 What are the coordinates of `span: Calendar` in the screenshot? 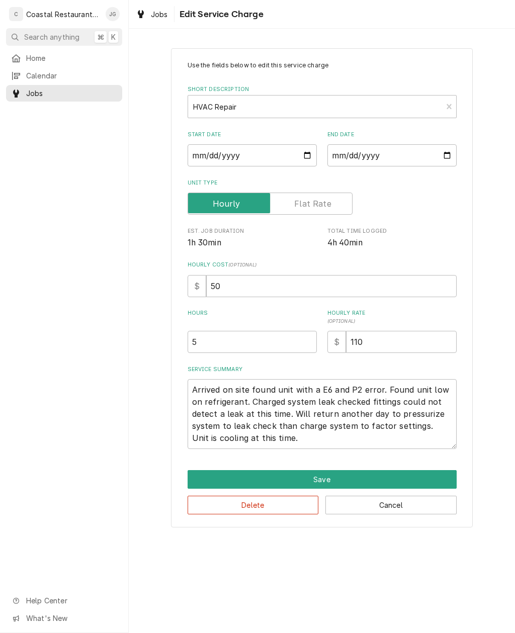 It's located at (71, 75).